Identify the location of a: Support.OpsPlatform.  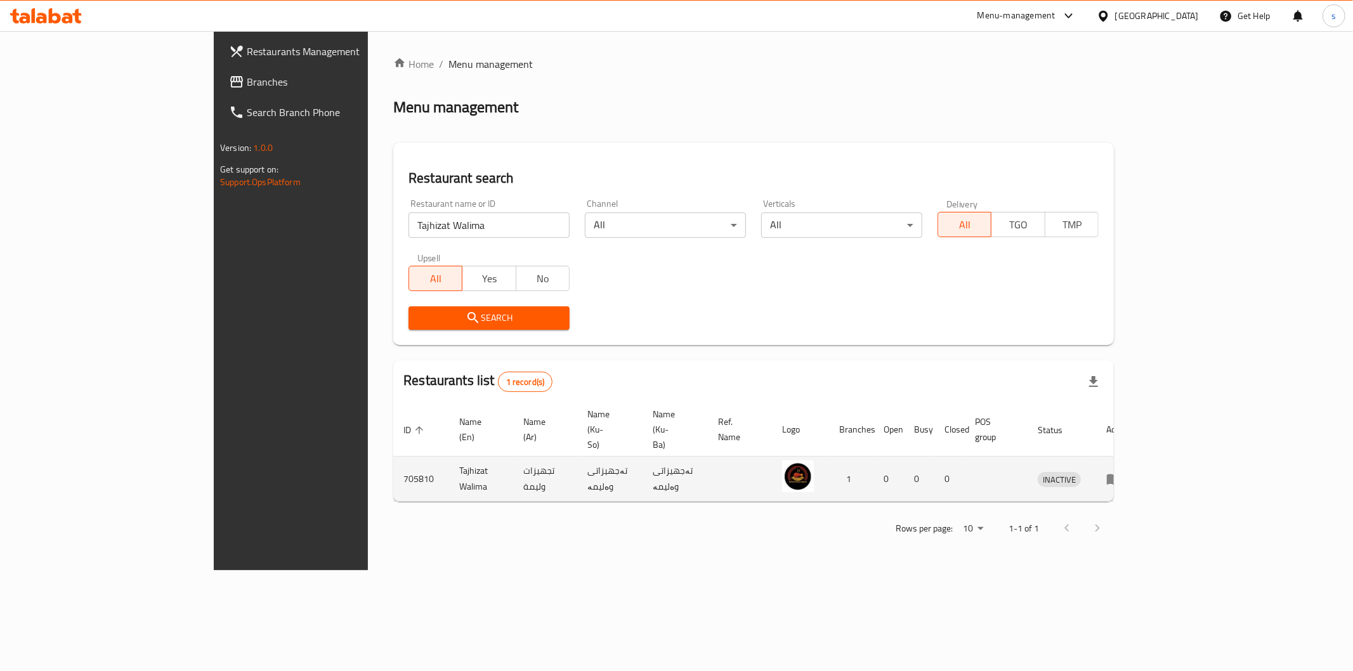
(260, 182).